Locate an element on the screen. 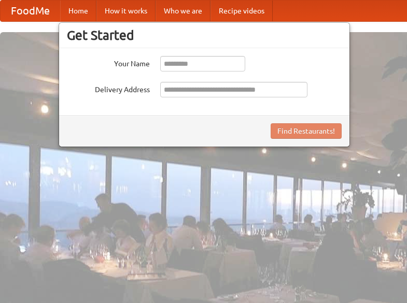 This screenshot has width=407, height=303. a: FoodMe is located at coordinates (30, 11).